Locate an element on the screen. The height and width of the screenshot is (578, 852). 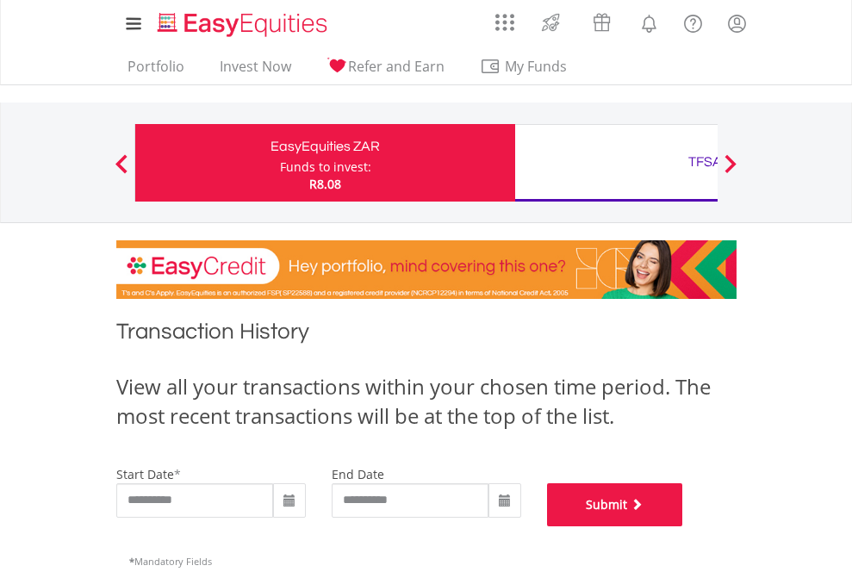
a: Portfolio is located at coordinates (156, 71).